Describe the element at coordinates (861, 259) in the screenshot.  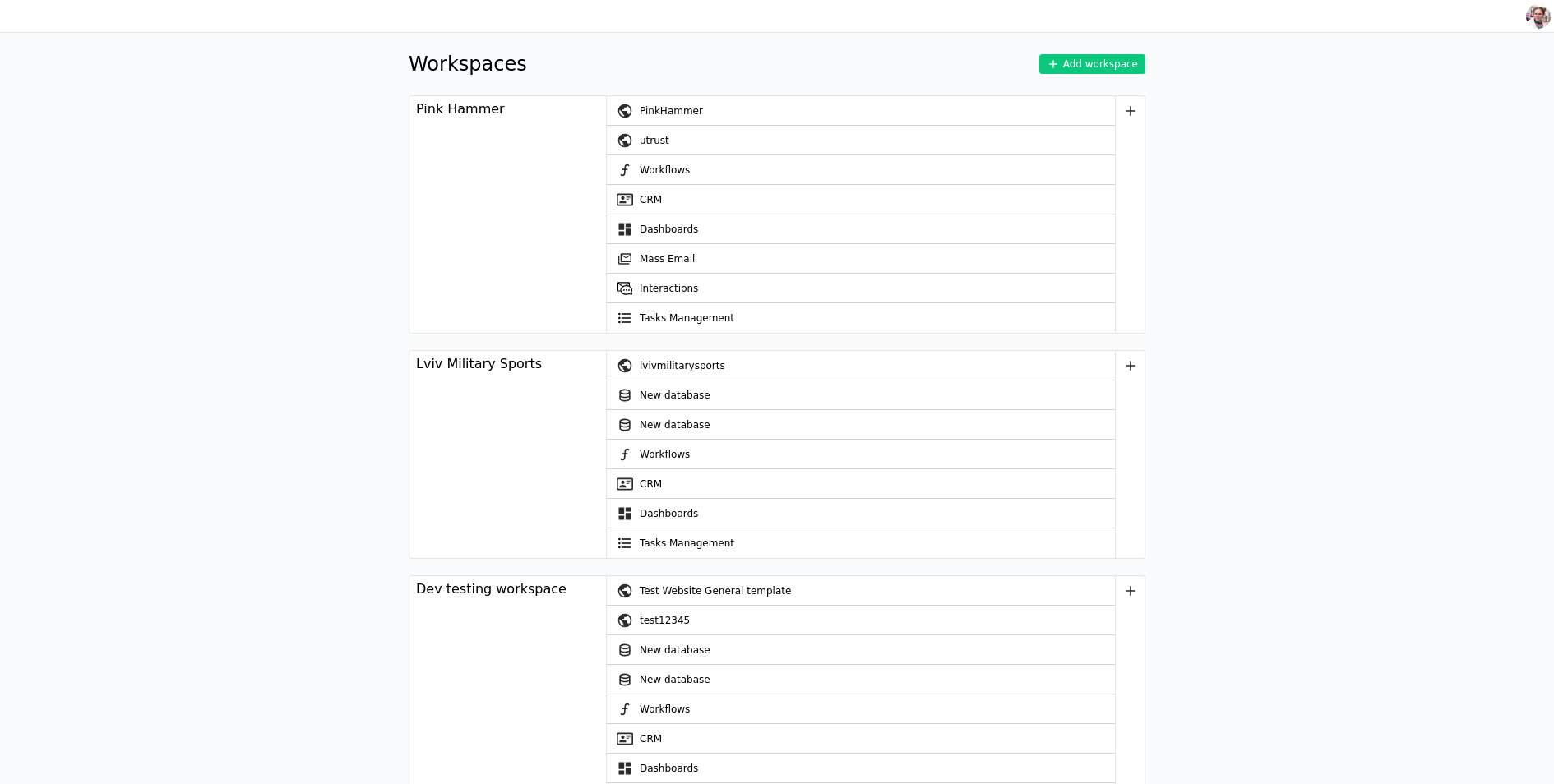
I see `a: Mass Email` at that location.